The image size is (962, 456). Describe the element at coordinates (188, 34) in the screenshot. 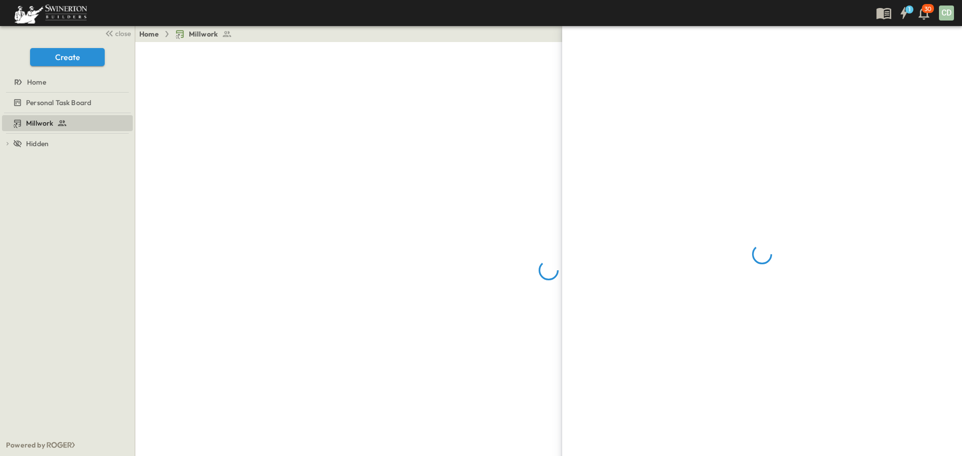

I see `nav: breadcrumbs` at that location.